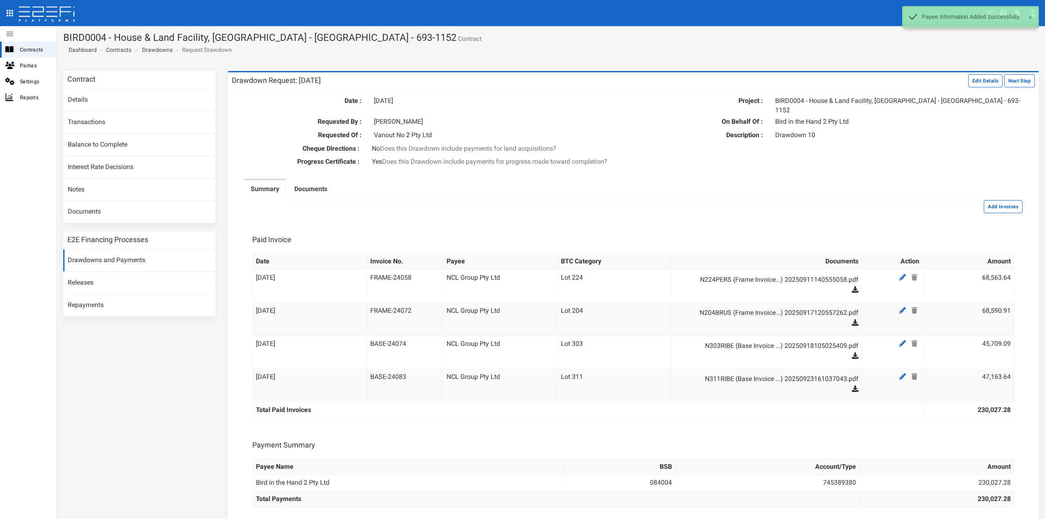  Describe the element at coordinates (704, 122) in the screenshot. I see `label: On Behalf Of :` at that location.